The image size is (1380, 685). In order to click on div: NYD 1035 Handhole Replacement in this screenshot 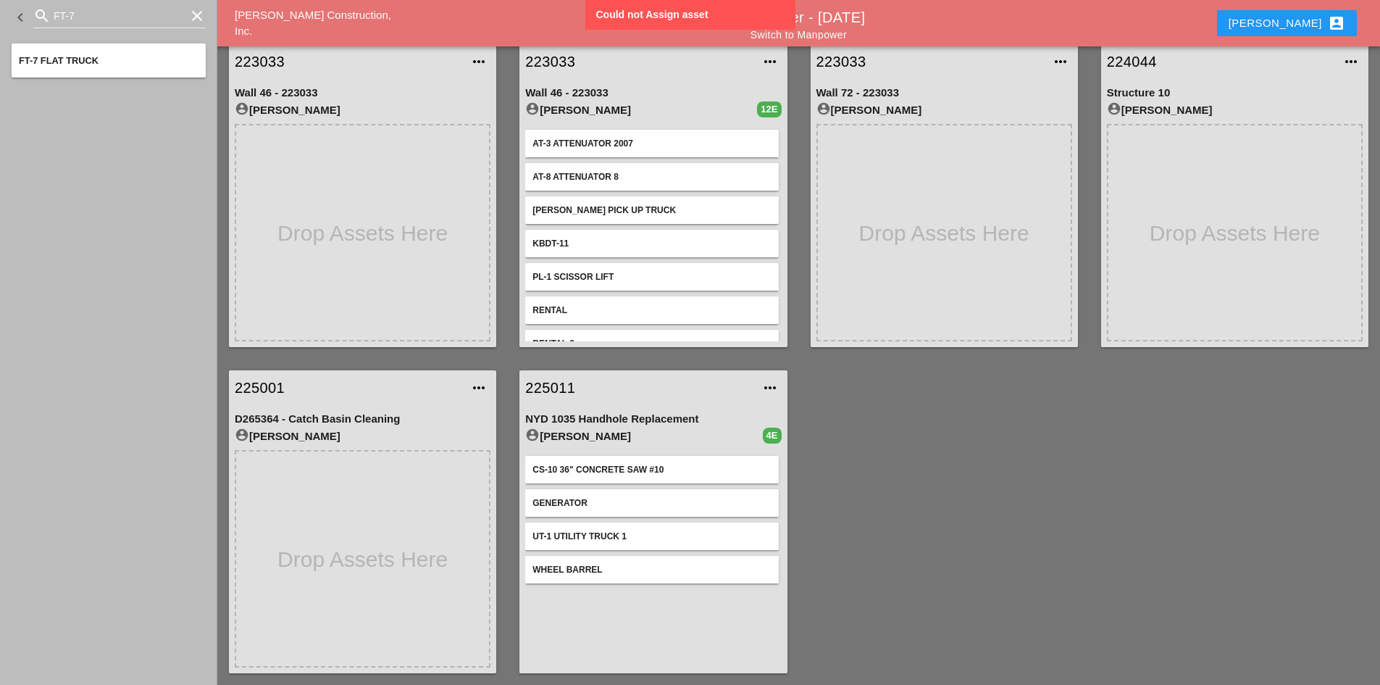, I will do `click(653, 419)`.